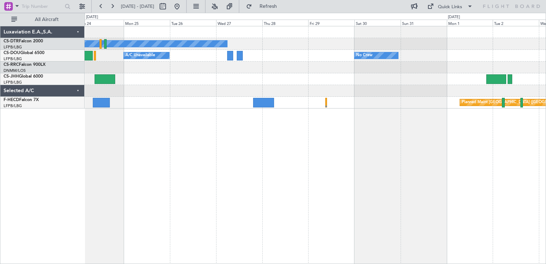 The height and width of the screenshot is (264, 546). Describe the element at coordinates (378, 23) in the screenshot. I see `div: Sat 30` at that location.